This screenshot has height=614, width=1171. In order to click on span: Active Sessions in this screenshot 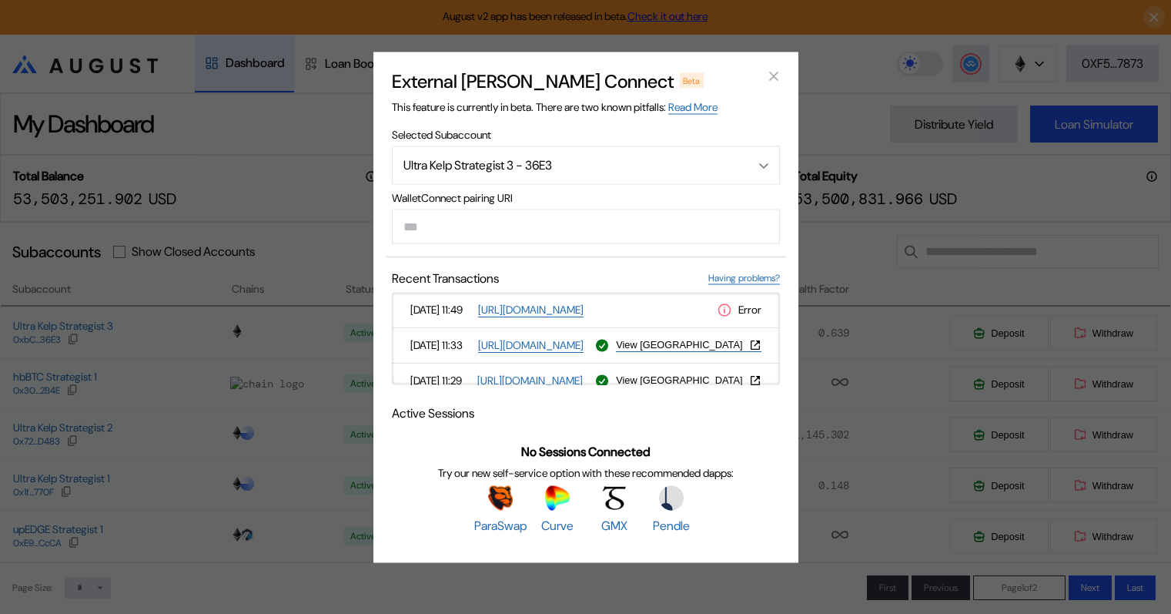, I will do `click(433, 412)`.